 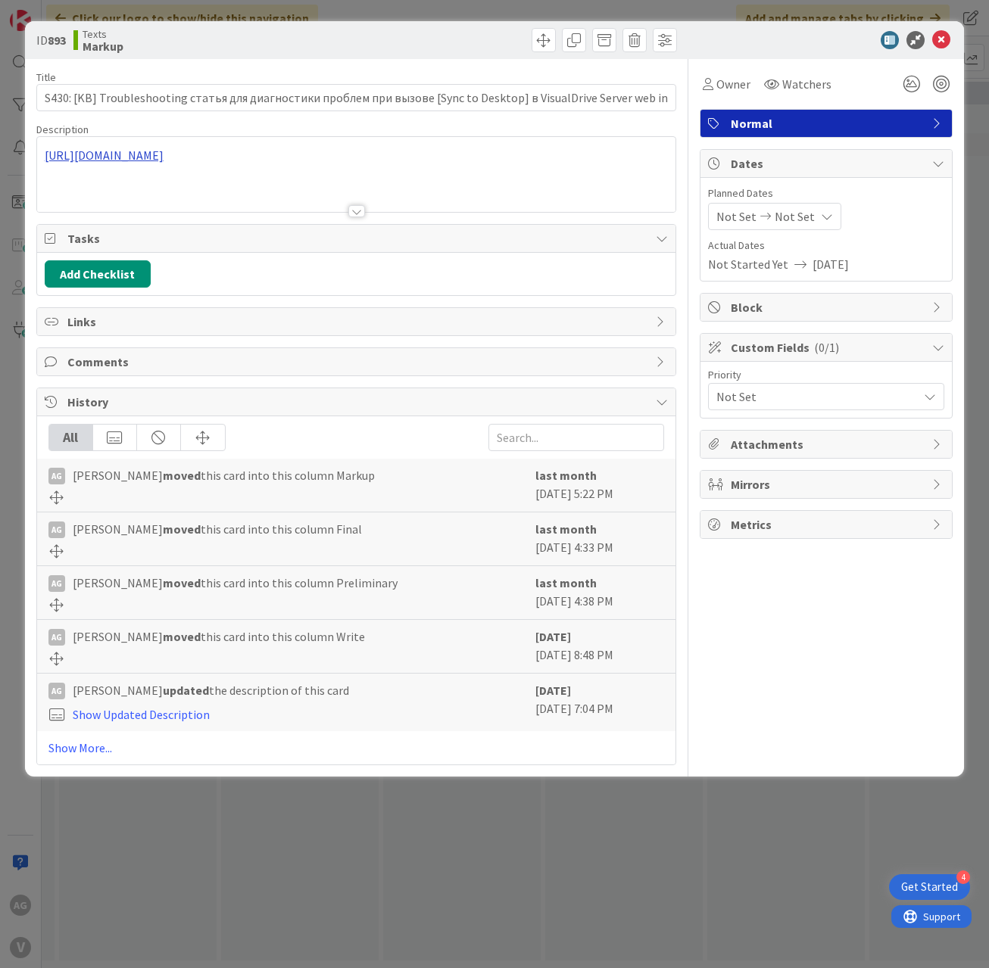 I want to click on div: All, so click(x=71, y=438).